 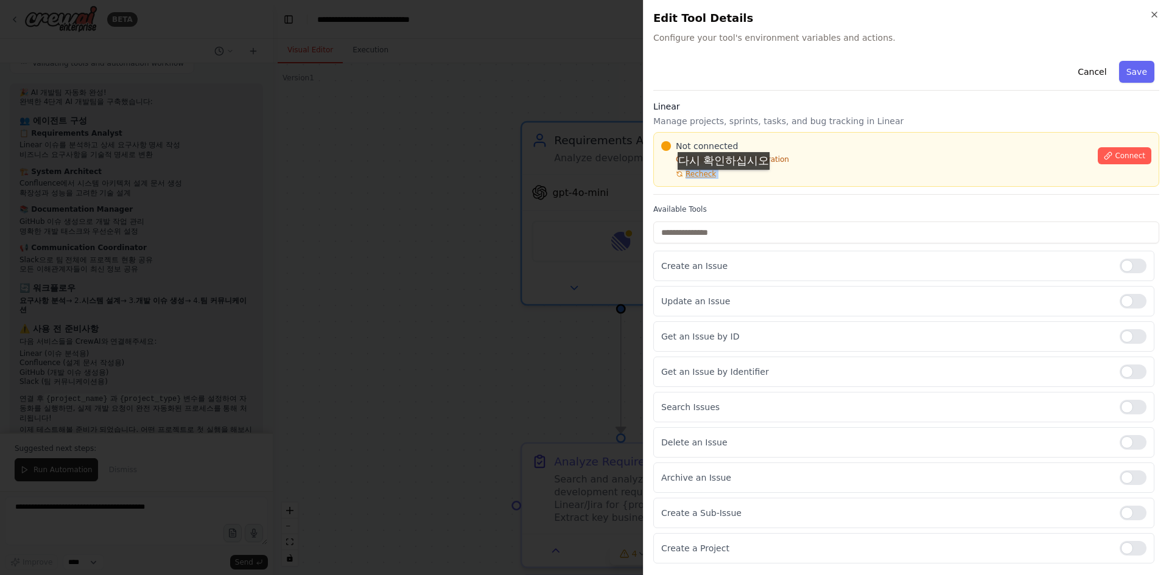 I want to click on span: Connect, so click(x=1130, y=156).